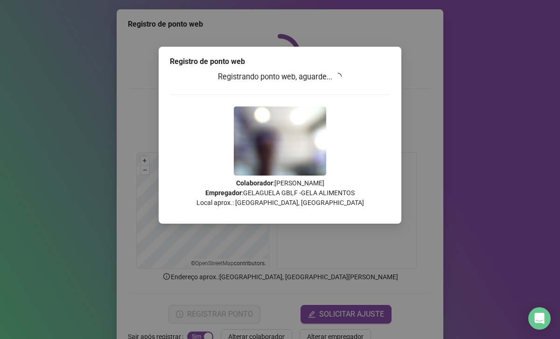 This screenshot has width=560, height=339. Describe the element at coordinates (338, 77) in the screenshot. I see `span: loading` at that location.